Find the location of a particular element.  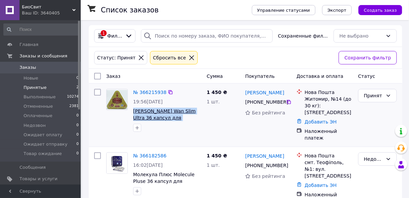

div: Не выбрано is located at coordinates (361, 36).